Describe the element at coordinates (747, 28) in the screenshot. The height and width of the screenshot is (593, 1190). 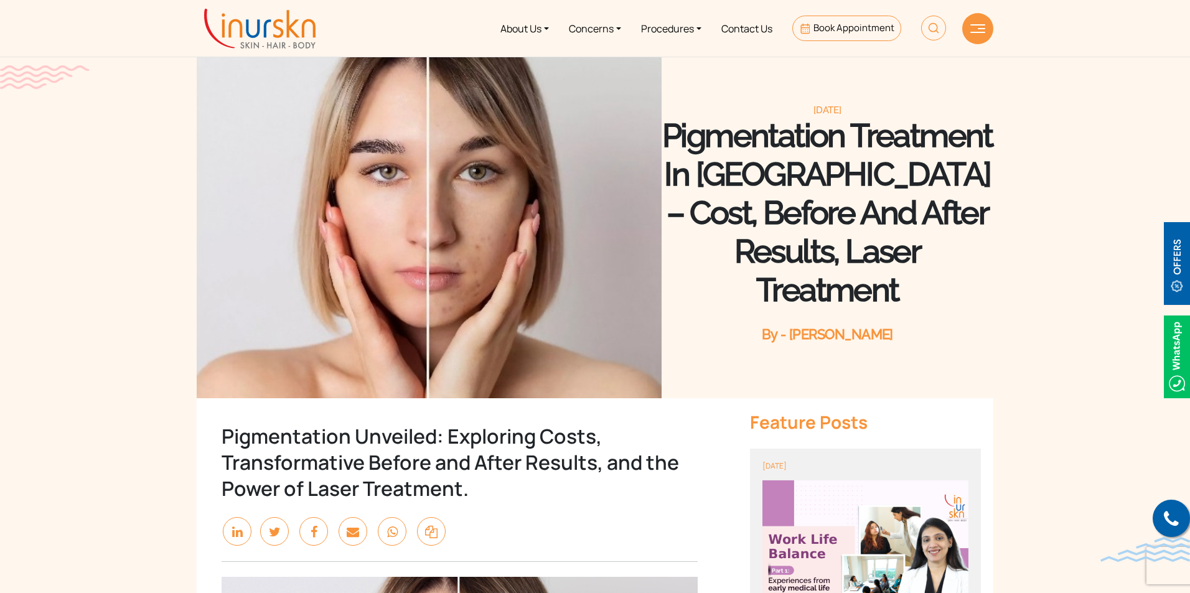
I see `a: Contact Us` at that location.